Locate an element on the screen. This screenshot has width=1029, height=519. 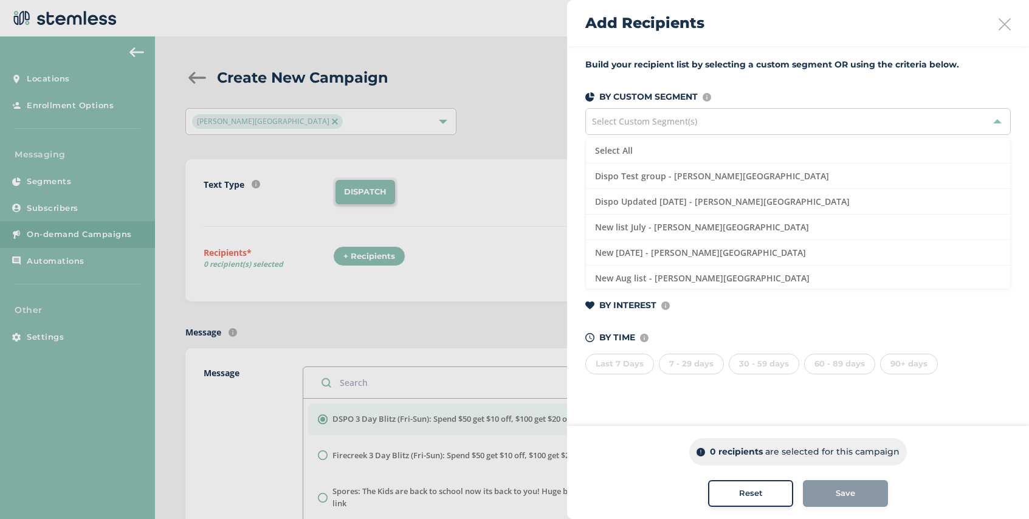
img: icon-time-dark-e6b1183b.svg is located at coordinates (589, 337).